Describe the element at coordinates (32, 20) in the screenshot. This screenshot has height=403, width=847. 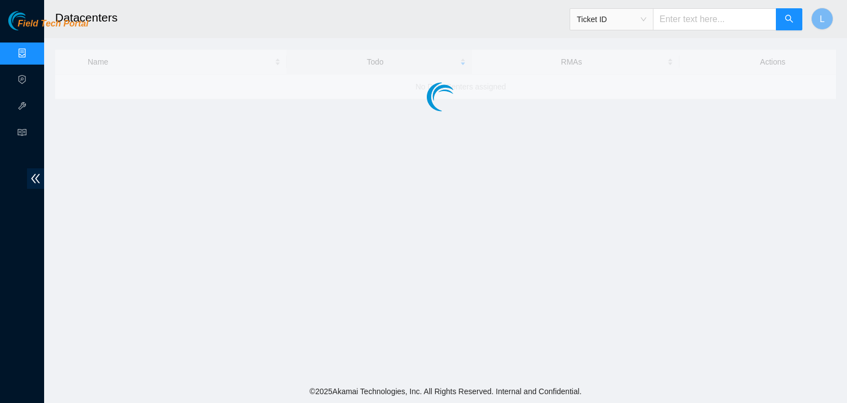
I see `img: Akamai Technologies` at that location.